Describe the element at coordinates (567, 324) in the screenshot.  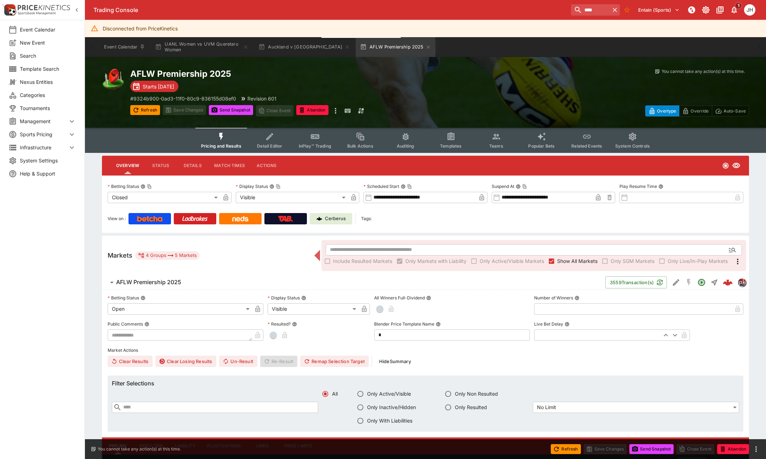
I see `button: Live Bet Delay` at that location.